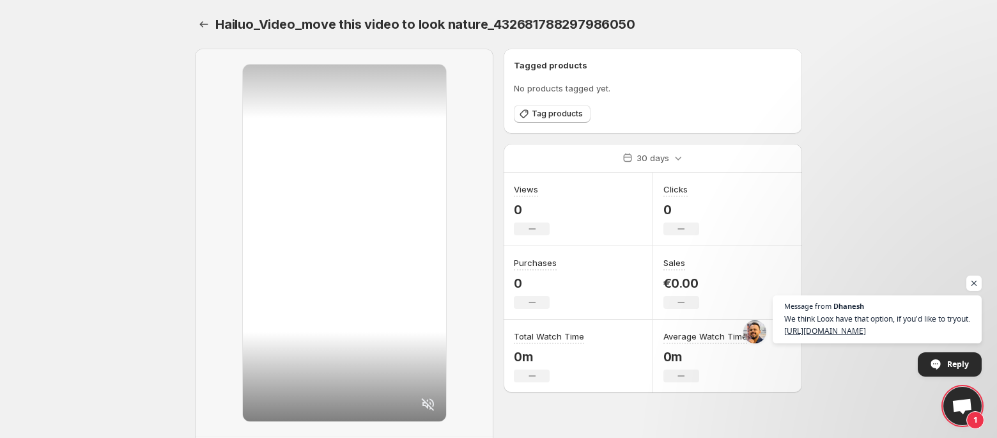  I want to click on span: Tag products, so click(557, 114).